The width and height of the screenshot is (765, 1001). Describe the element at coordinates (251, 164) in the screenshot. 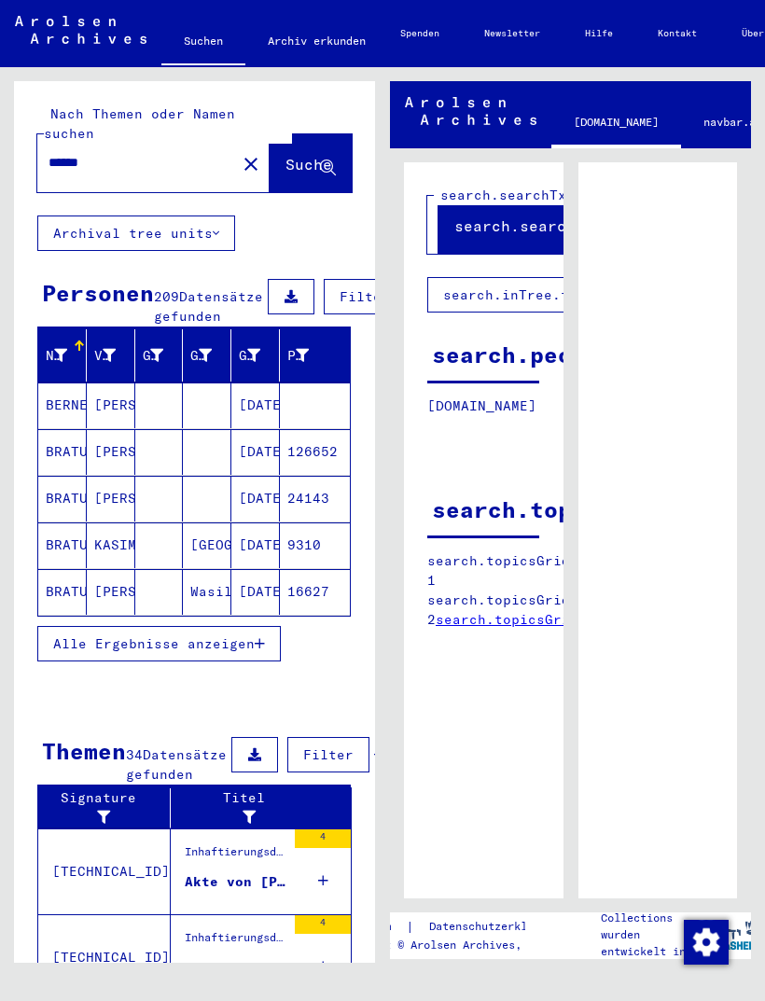

I see `mat-icon: close` at that location.